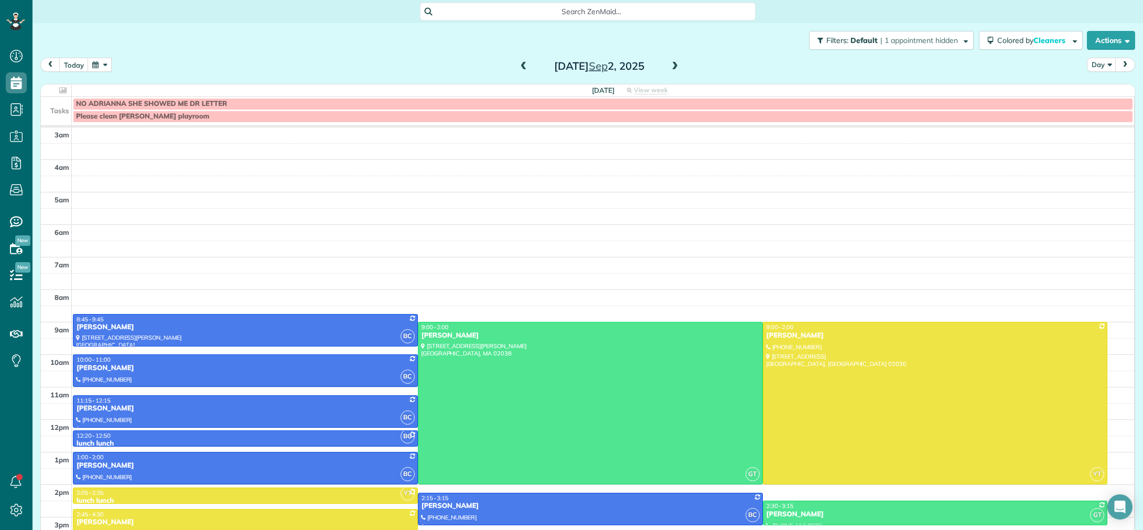 Image resolution: width=1143 pixels, height=530 pixels. What do you see at coordinates (90, 319) in the screenshot?
I see `span: 8:45 - 9:45` at bounding box center [90, 319].